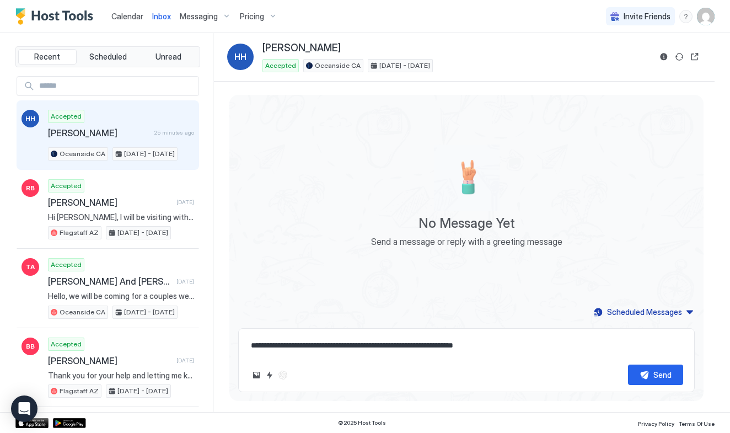 The image size is (730, 433). Describe the element at coordinates (69, 423) in the screenshot. I see `div: Google Play Store` at that location.